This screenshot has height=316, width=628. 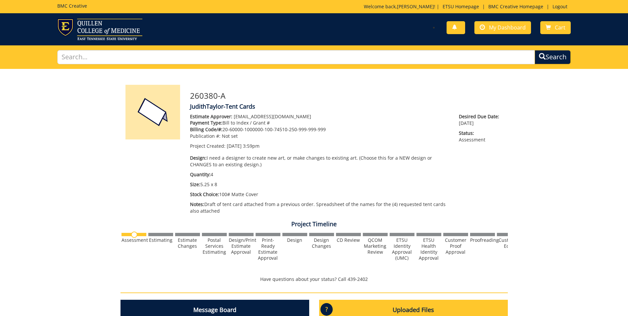 I want to click on span: Cart, so click(x=560, y=27).